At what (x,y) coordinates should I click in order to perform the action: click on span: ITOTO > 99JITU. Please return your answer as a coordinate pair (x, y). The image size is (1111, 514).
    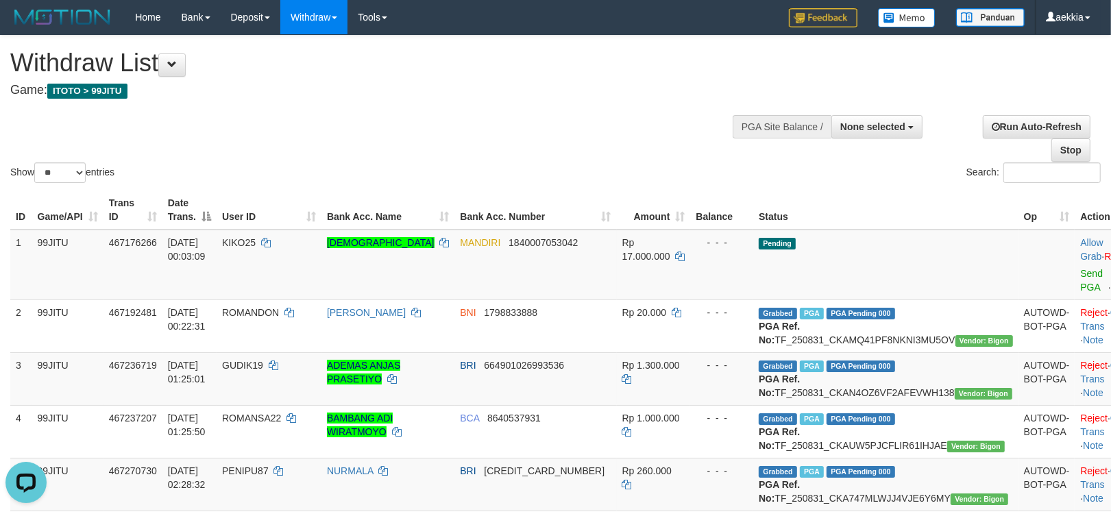
    Looking at the image, I should click on (87, 91).